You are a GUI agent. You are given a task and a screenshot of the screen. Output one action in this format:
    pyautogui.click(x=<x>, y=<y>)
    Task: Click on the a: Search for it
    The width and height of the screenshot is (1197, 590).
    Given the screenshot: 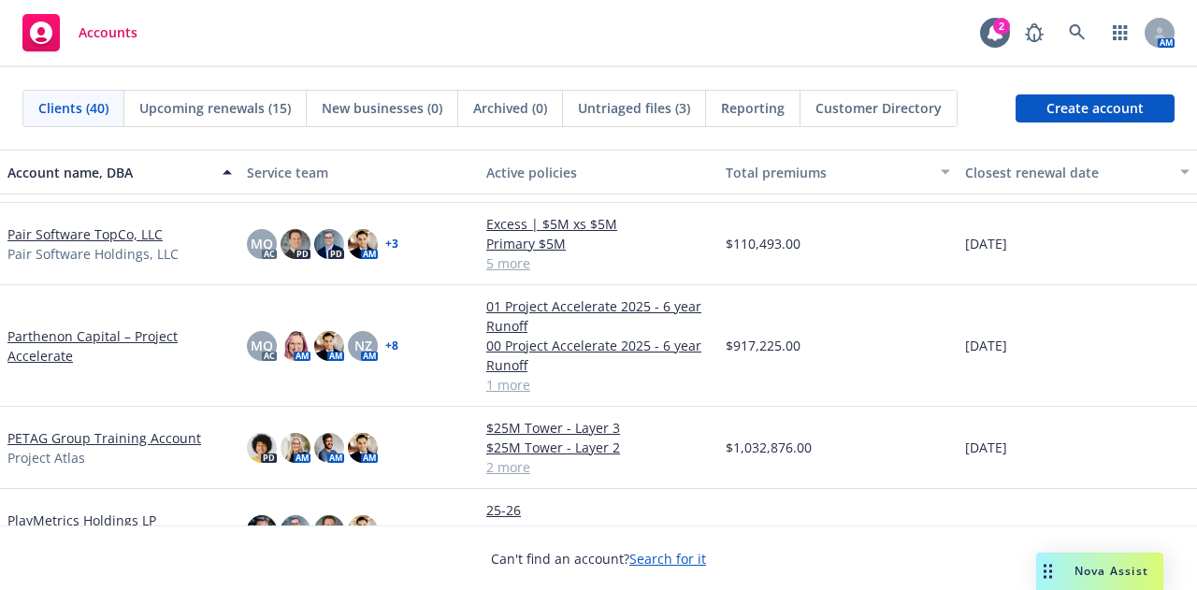 What is the action you would take?
    pyautogui.click(x=667, y=558)
    